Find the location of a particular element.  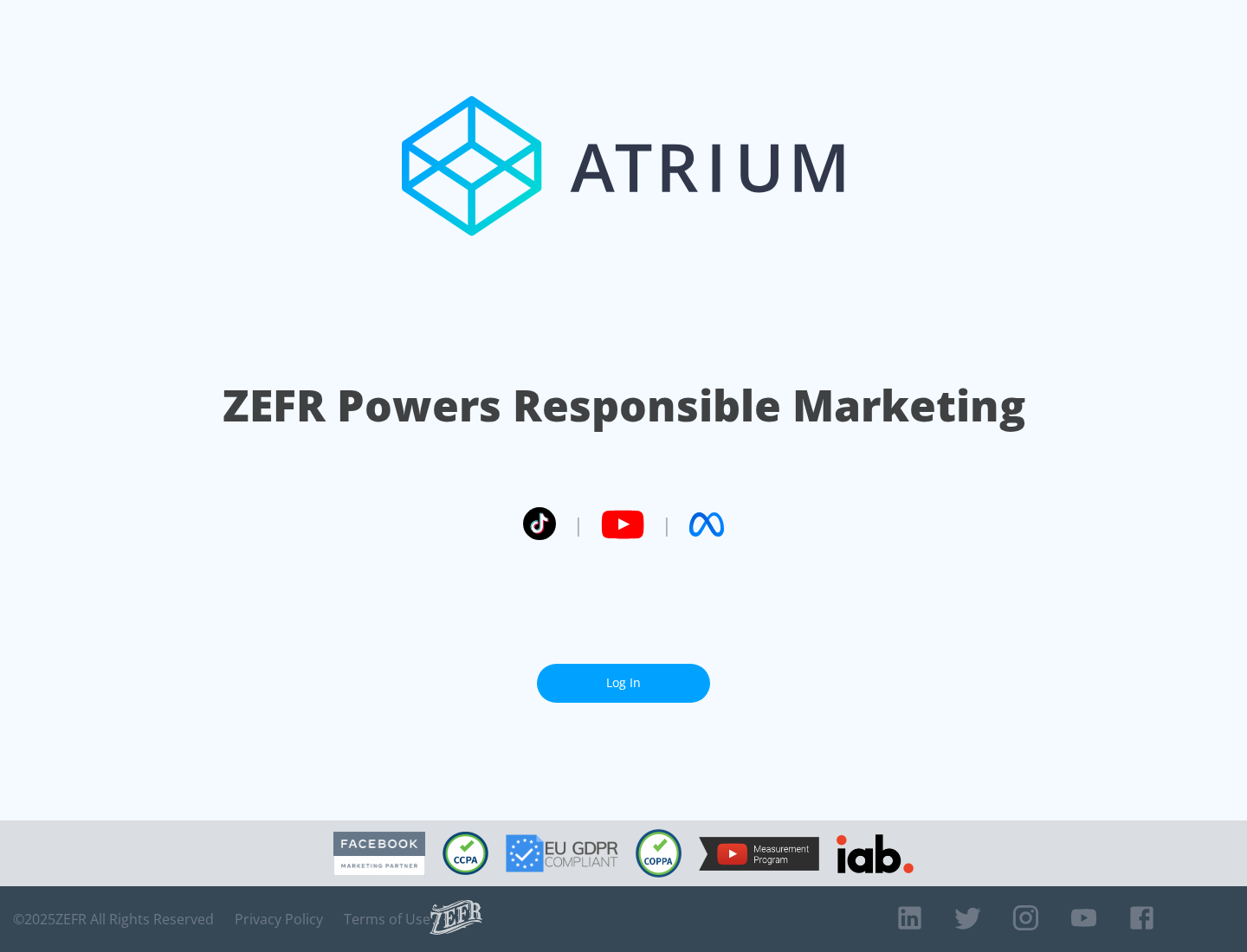

img: CCPA Compliant is located at coordinates (465, 853).